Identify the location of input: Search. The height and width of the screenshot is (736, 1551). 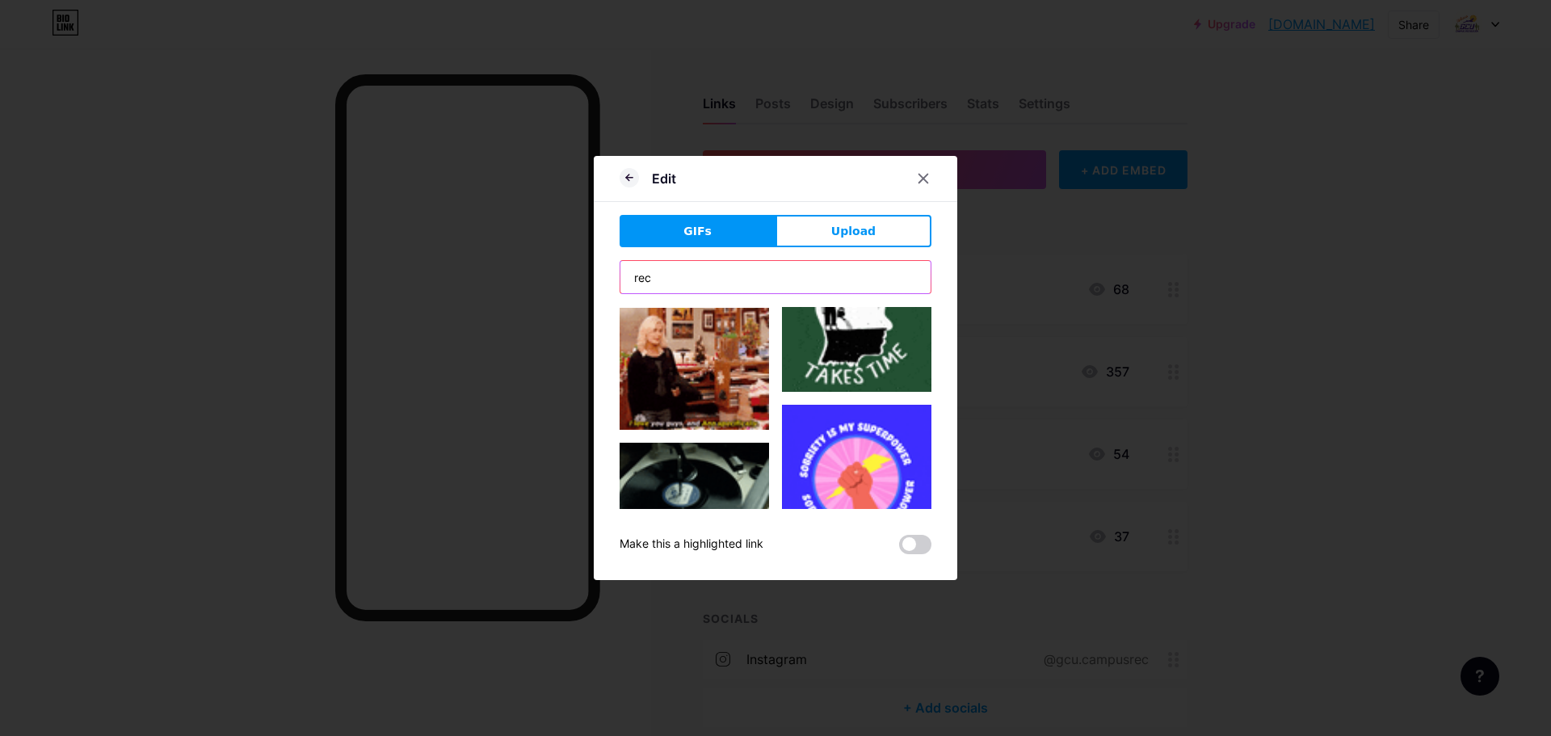
(776, 277).